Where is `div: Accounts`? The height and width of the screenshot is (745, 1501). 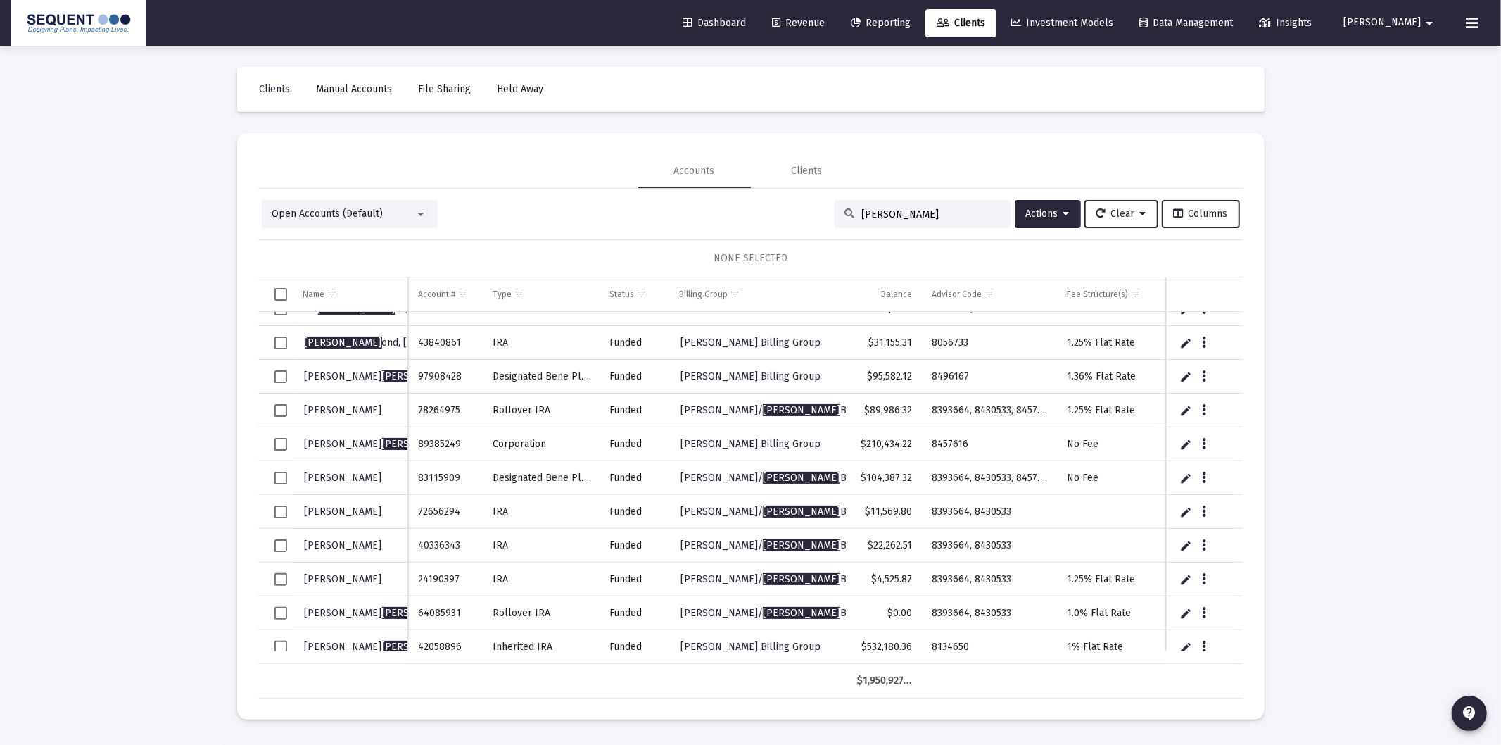
div: Accounts is located at coordinates (695, 171).